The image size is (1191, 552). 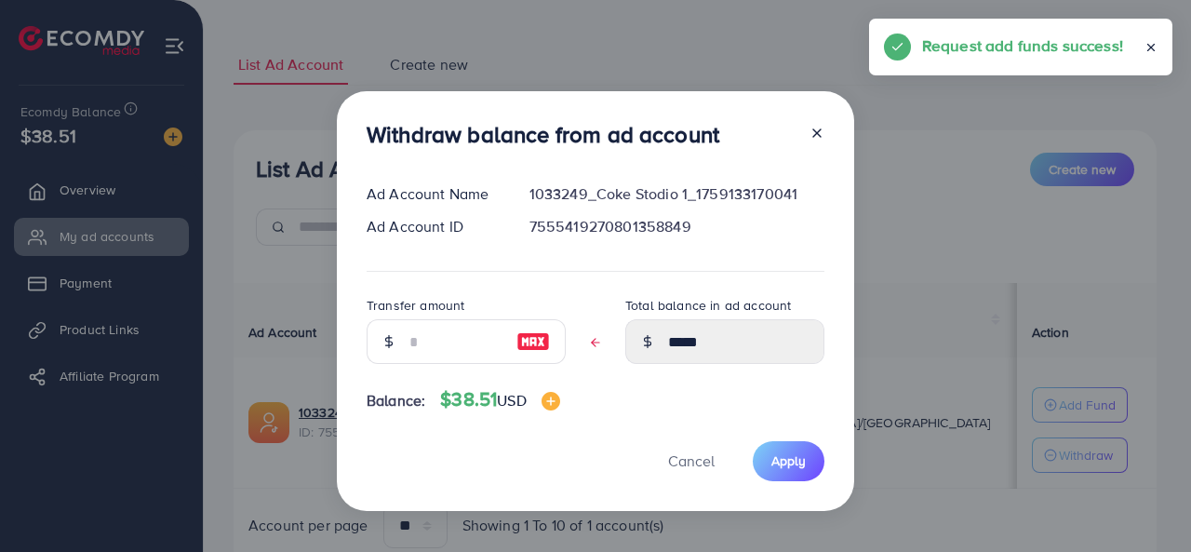 What do you see at coordinates (788, 461) in the screenshot?
I see `span: Apply` at bounding box center [788, 461].